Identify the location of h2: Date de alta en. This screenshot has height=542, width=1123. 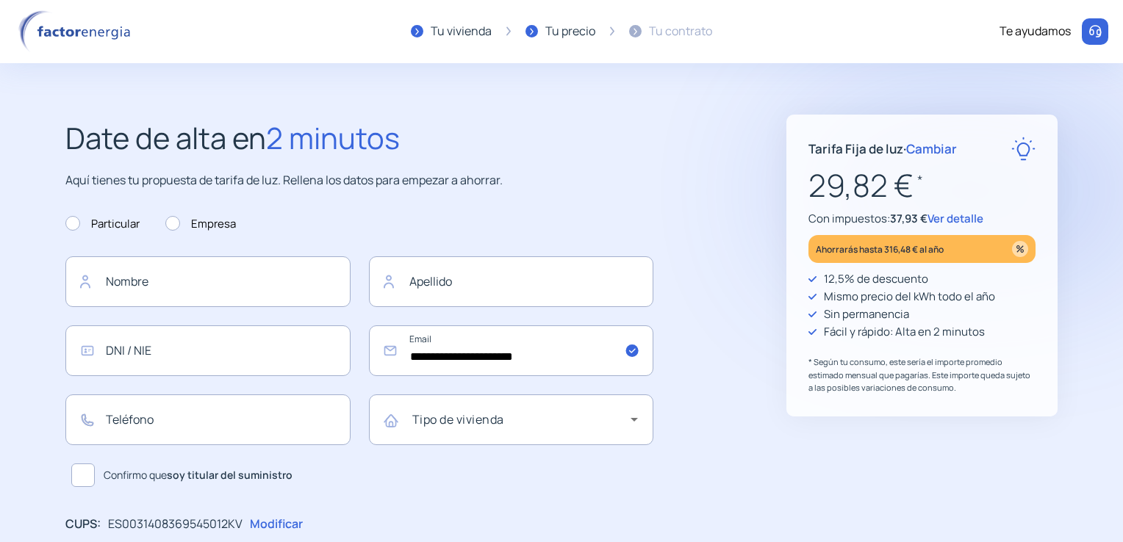
(359, 138).